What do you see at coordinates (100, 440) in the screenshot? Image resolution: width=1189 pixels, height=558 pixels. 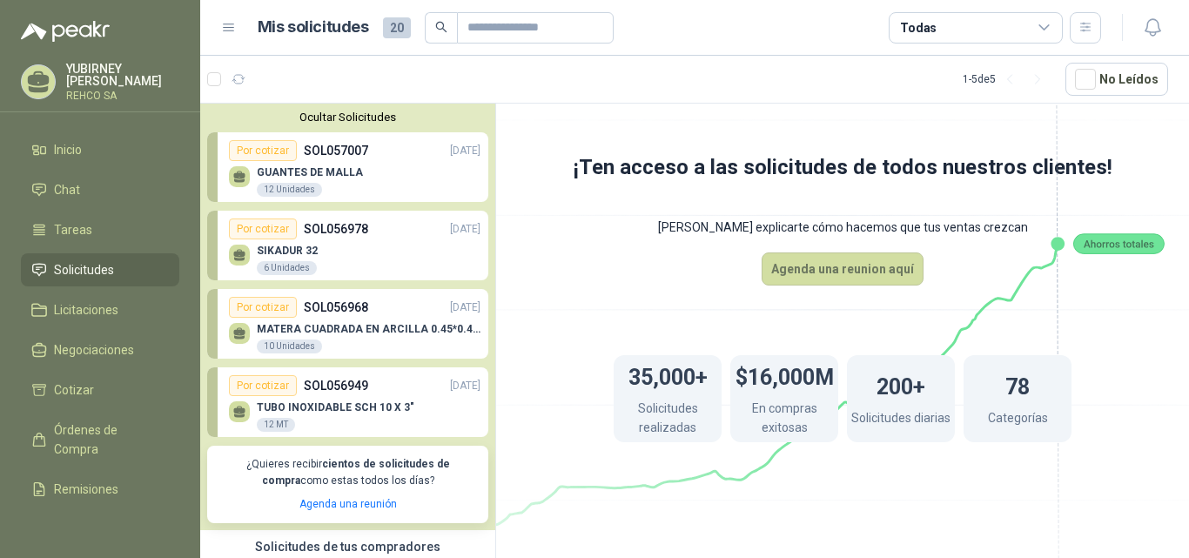 I see `a: Órdenes de Compra` at bounding box center [100, 440].